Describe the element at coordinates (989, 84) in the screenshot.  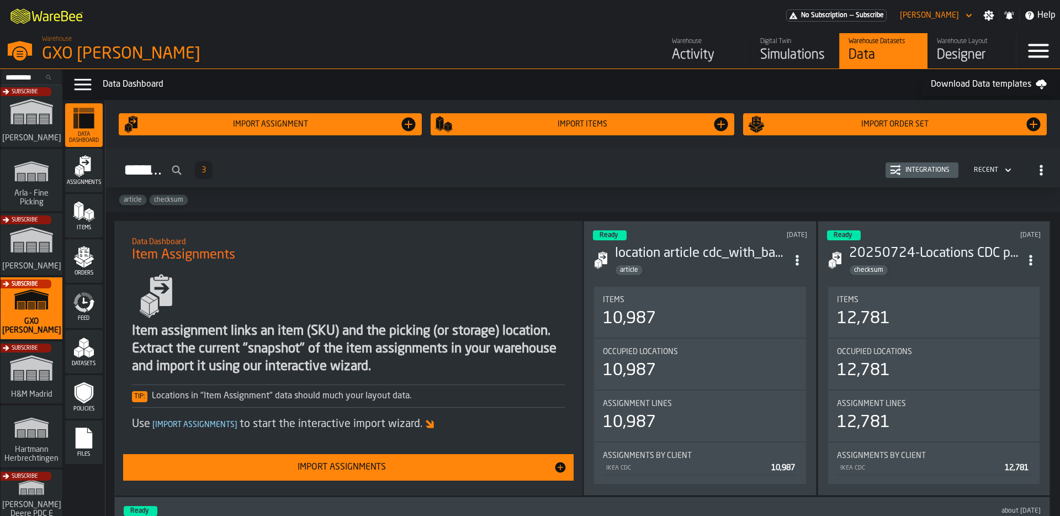
I see `a: Download Data templates` at that location.